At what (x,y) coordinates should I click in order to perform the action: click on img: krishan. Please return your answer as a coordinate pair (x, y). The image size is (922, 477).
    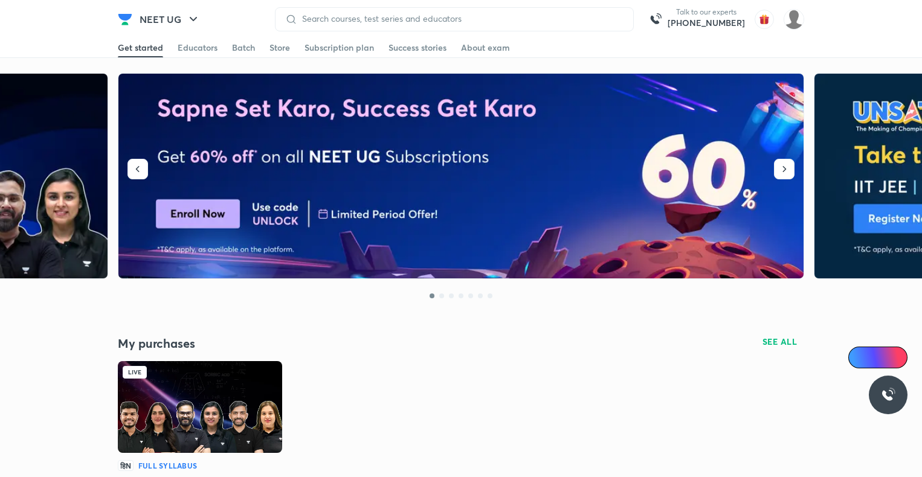
    Looking at the image, I should click on (794, 19).